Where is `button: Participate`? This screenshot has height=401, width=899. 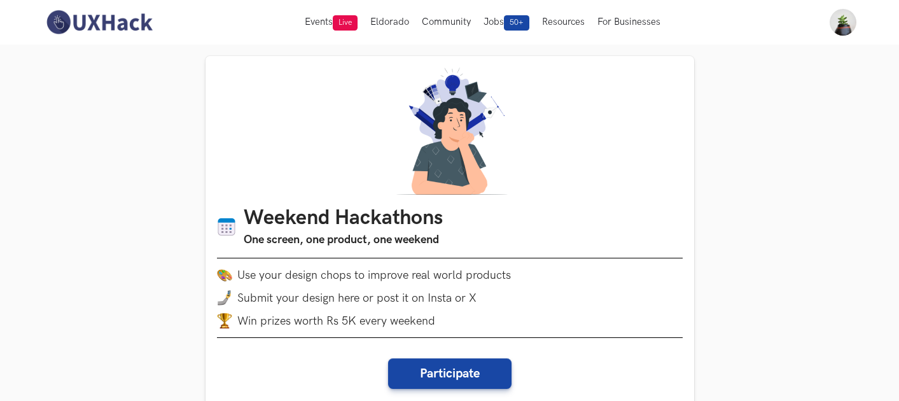 button: Participate is located at coordinates (450, 373).